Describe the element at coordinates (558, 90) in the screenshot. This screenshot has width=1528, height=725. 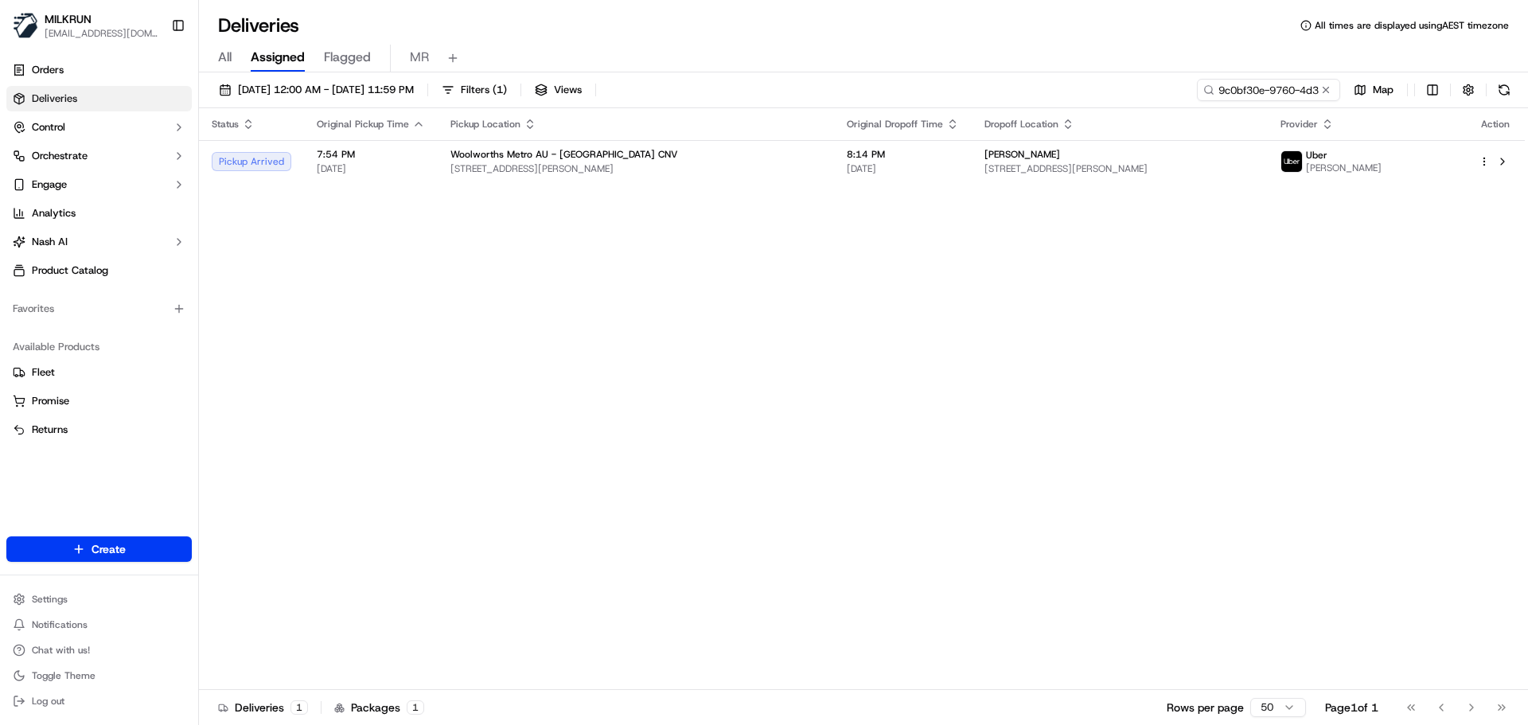
I see `button: Views` at that location.